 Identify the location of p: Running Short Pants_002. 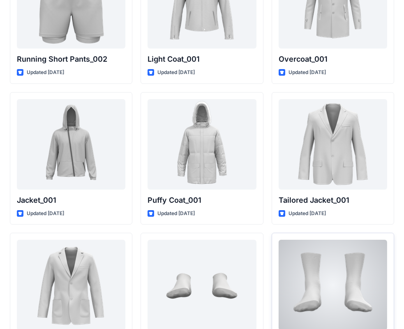
(71, 59).